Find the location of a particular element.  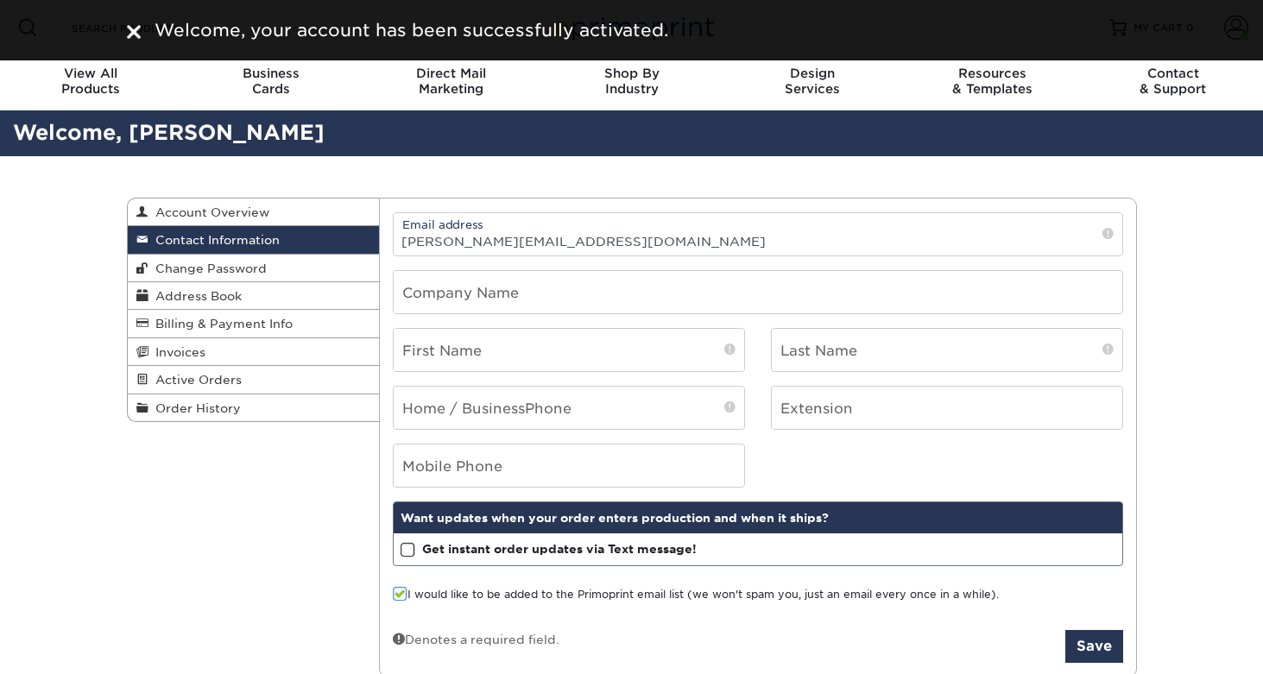

div: Marketing is located at coordinates (451, 81).